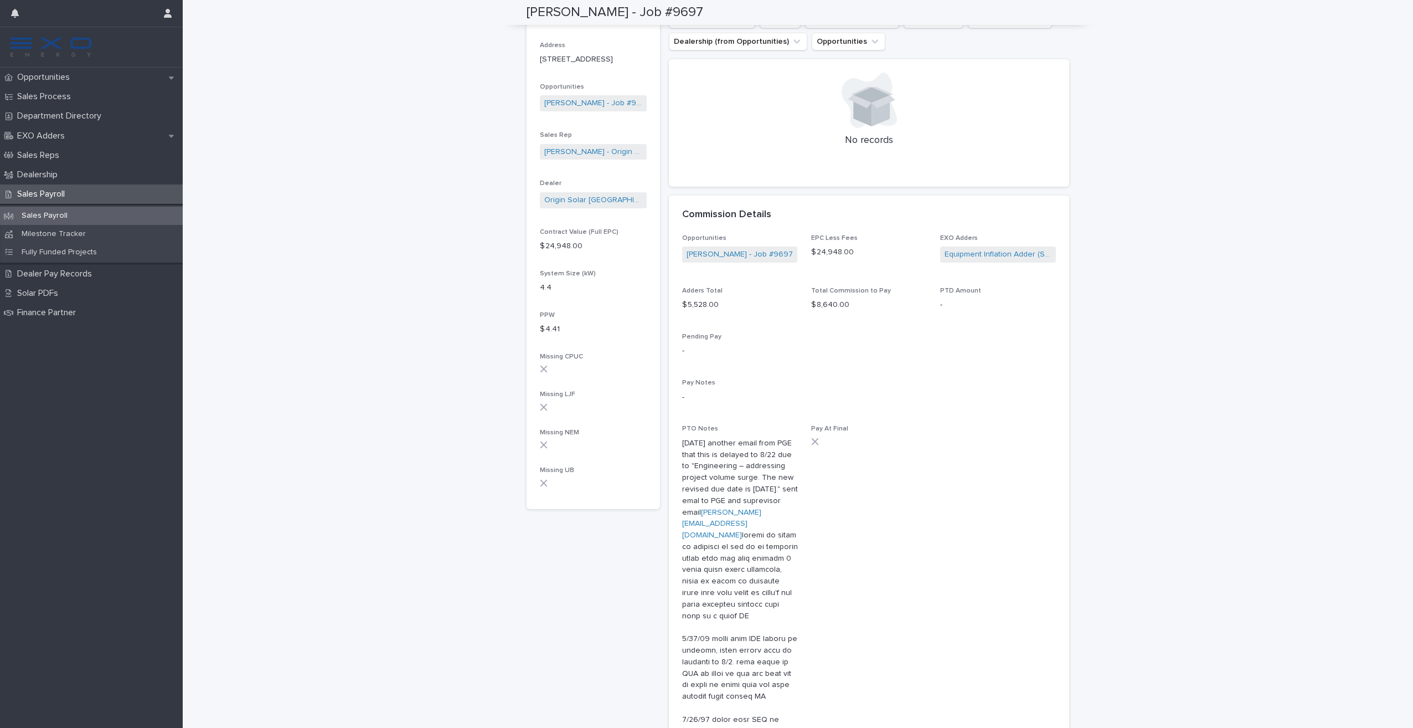 The image size is (1413, 728). I want to click on p: Fully Funded Projects, so click(59, 252).